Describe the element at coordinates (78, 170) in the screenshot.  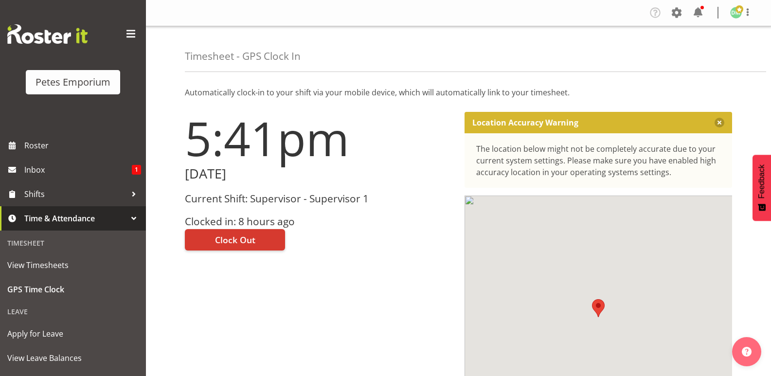
I see `span: Inbox` at that location.